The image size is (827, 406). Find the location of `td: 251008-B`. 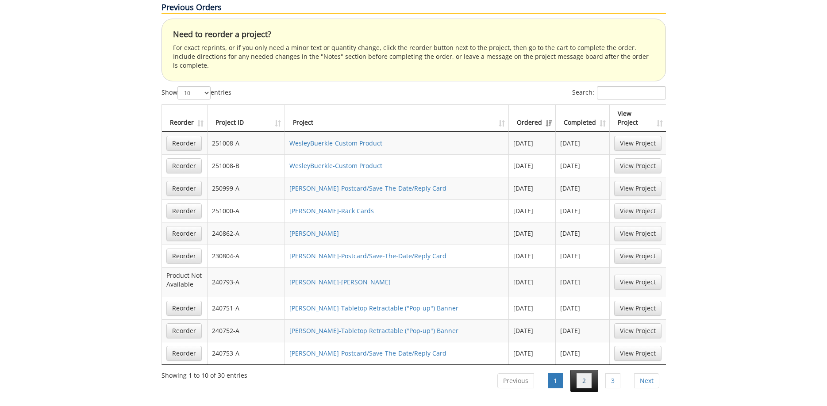

td: 251008-B is located at coordinates (246, 165).